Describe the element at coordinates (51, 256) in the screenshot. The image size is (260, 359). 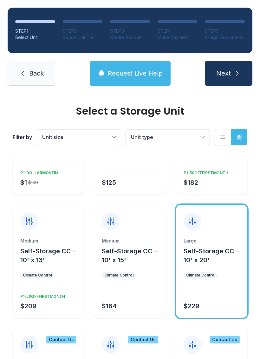
I see `button: Self-Storage CC - 10' x 13'` at that location.